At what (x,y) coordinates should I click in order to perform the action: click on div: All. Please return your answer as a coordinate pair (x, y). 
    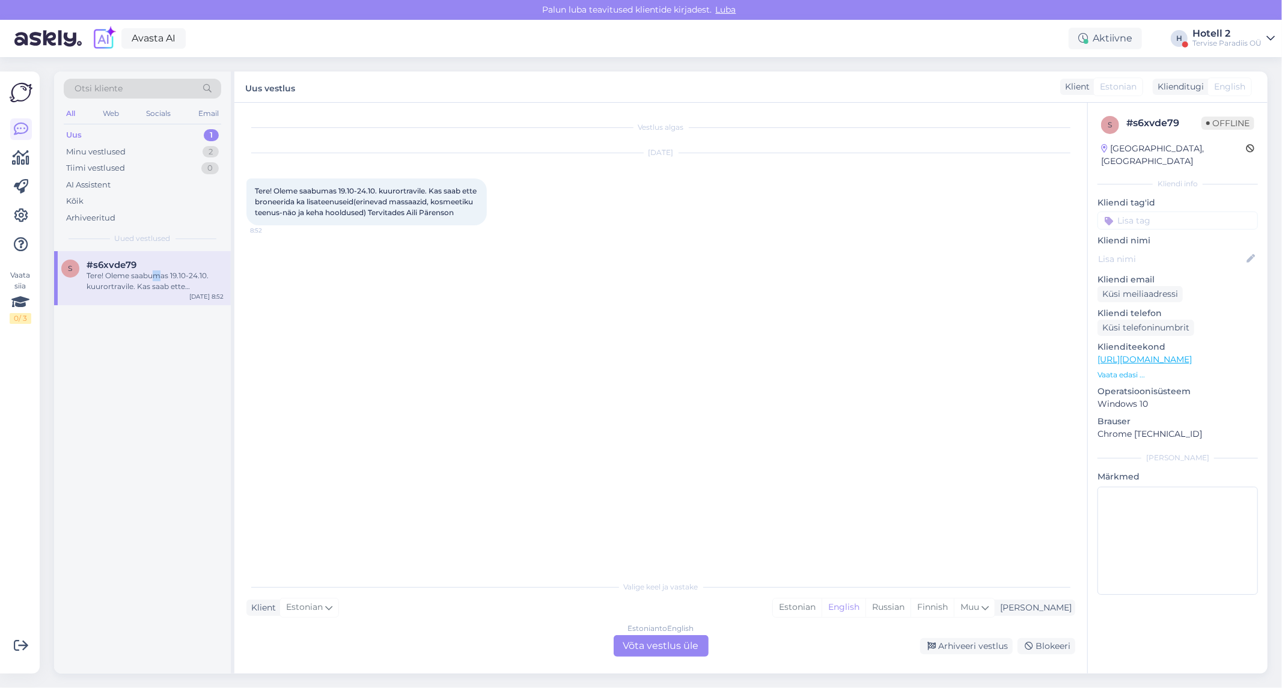
    Looking at the image, I should click on (70, 114).